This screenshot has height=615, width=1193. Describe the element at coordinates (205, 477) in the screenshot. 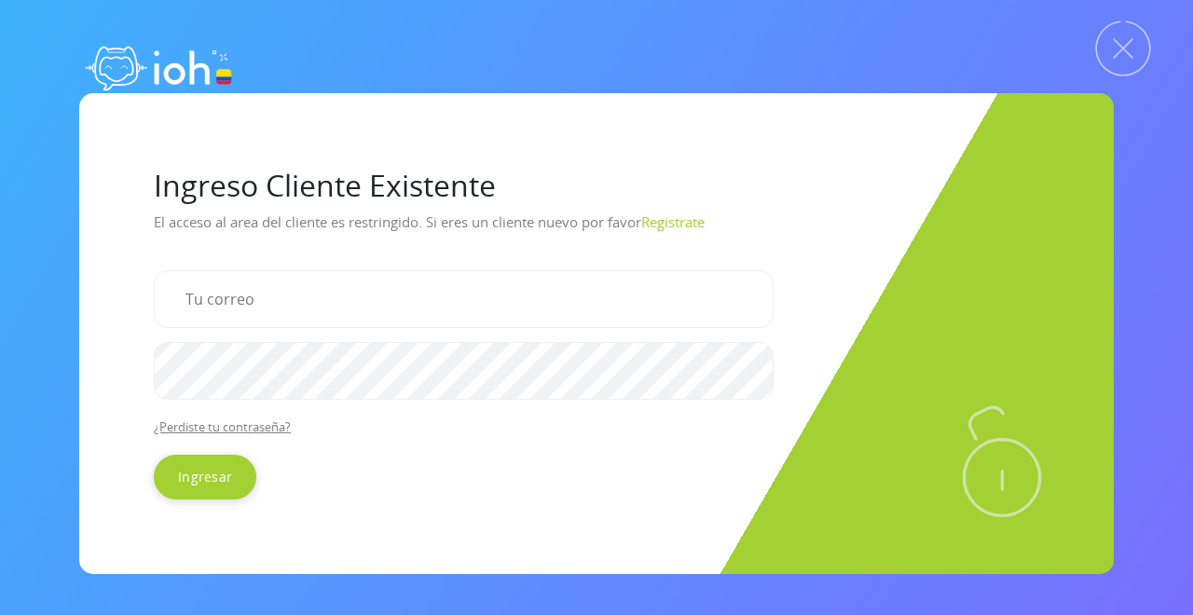

I see `input: Ingresar` at that location.